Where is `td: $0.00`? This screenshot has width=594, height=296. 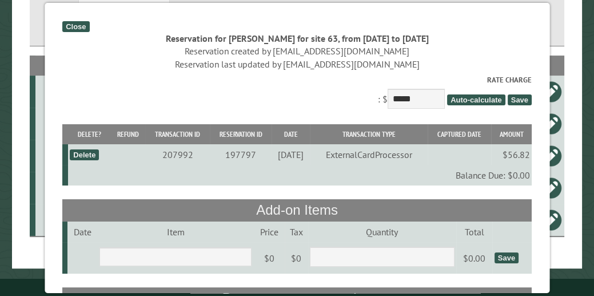 td: $0.00 is located at coordinates (475, 258).